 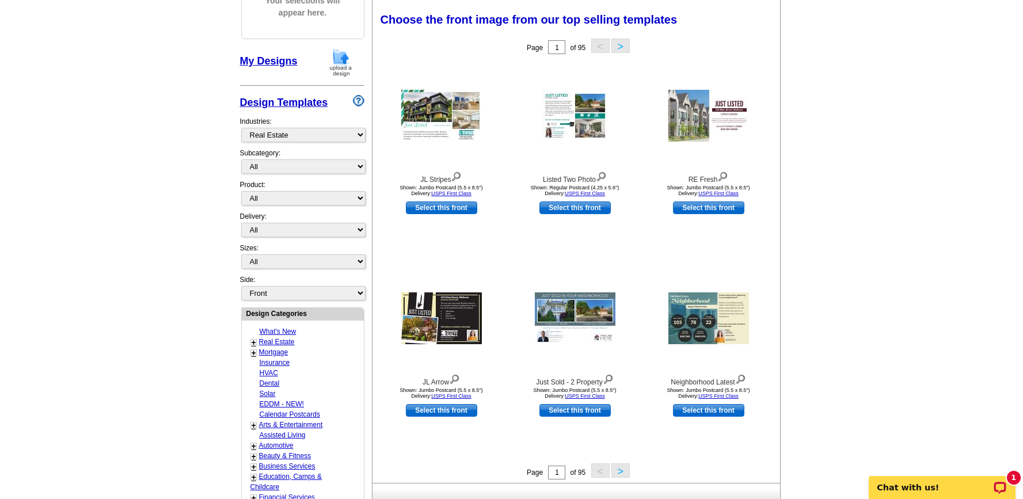 I want to click on a: Dental, so click(x=269, y=383).